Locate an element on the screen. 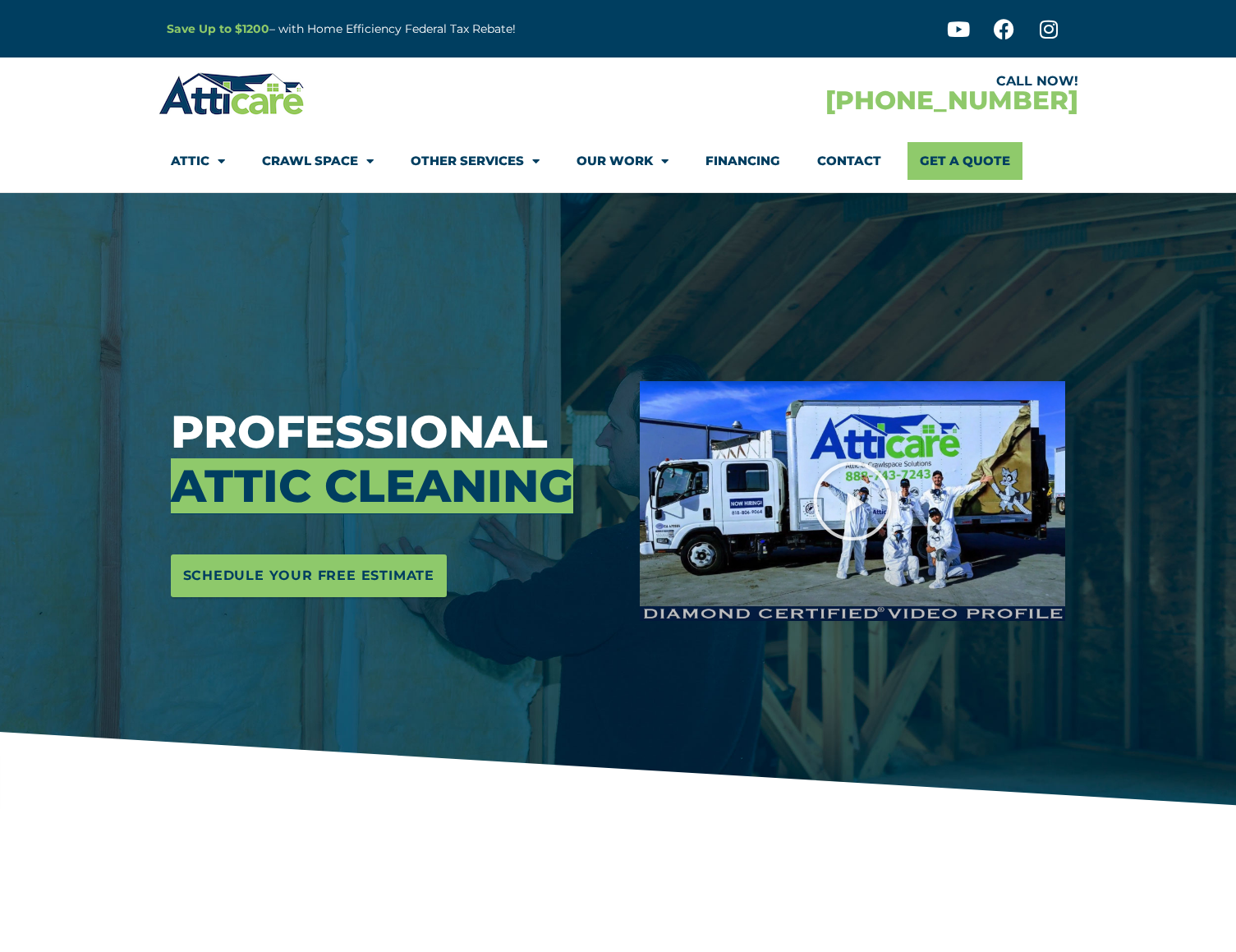 This screenshot has height=952, width=1236. a: Contact is located at coordinates (850, 161).